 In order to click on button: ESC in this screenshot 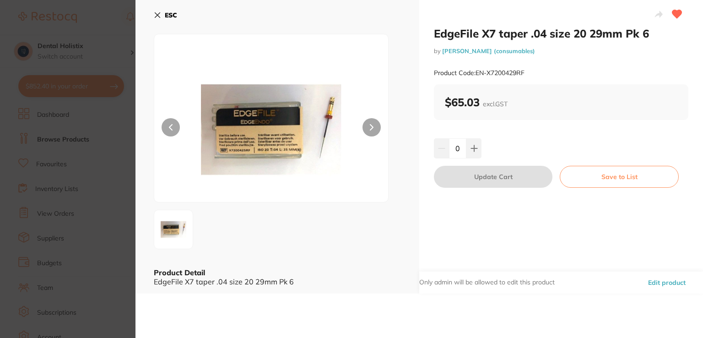, I will do `click(165, 15)`.